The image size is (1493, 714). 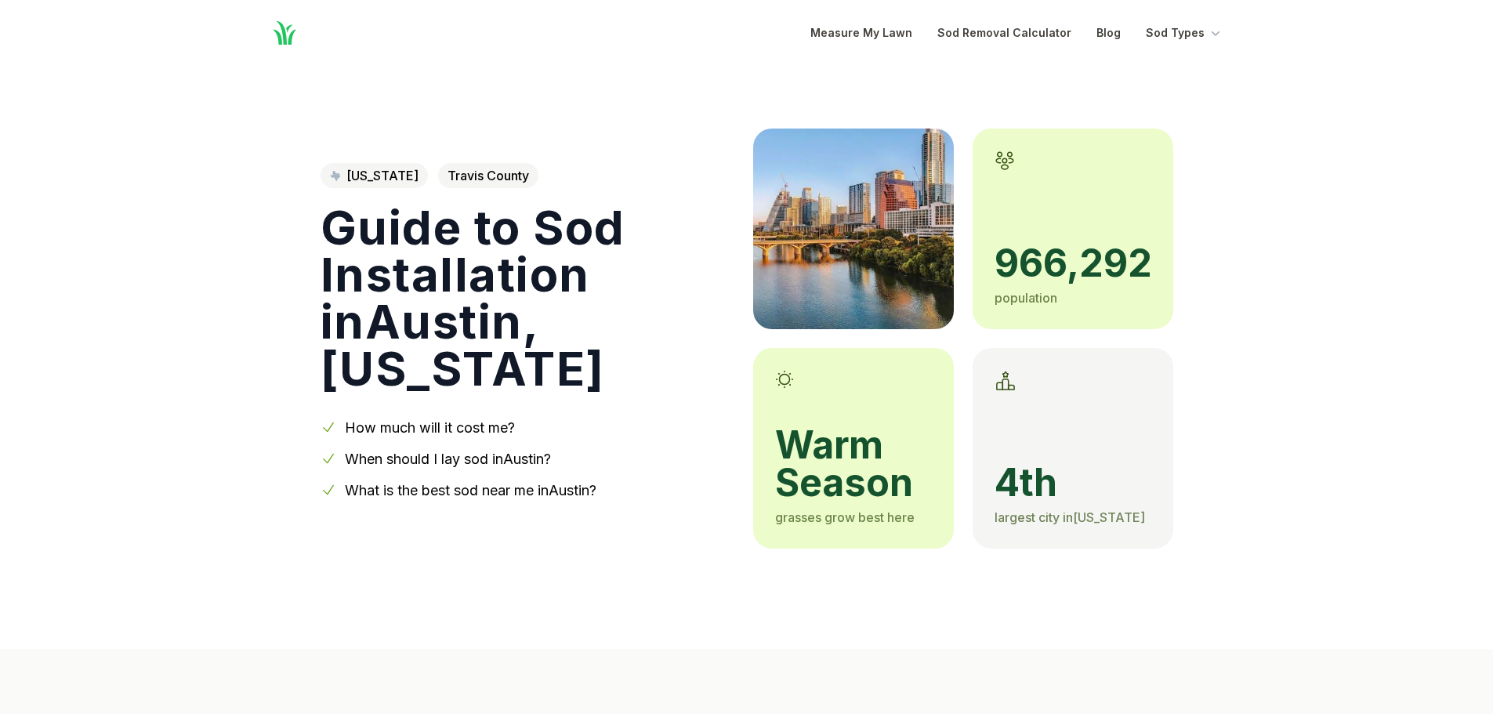 What do you see at coordinates (448, 459) in the screenshot?
I see `a: When should I lay sod inAustin?` at bounding box center [448, 459].